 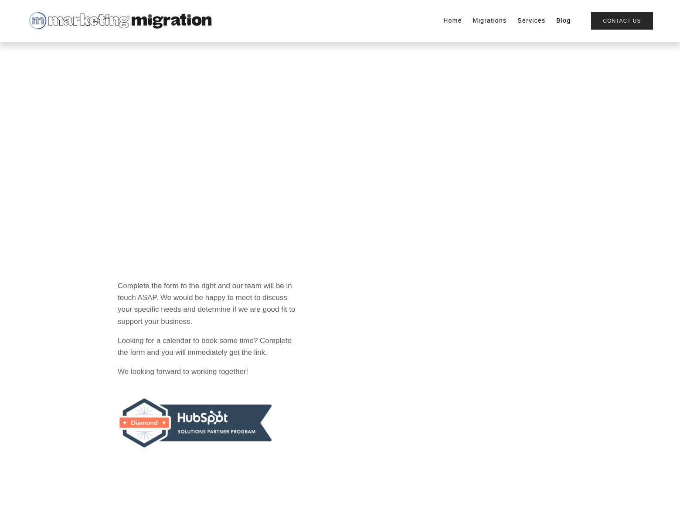 I want to click on a: Services, so click(x=531, y=21).